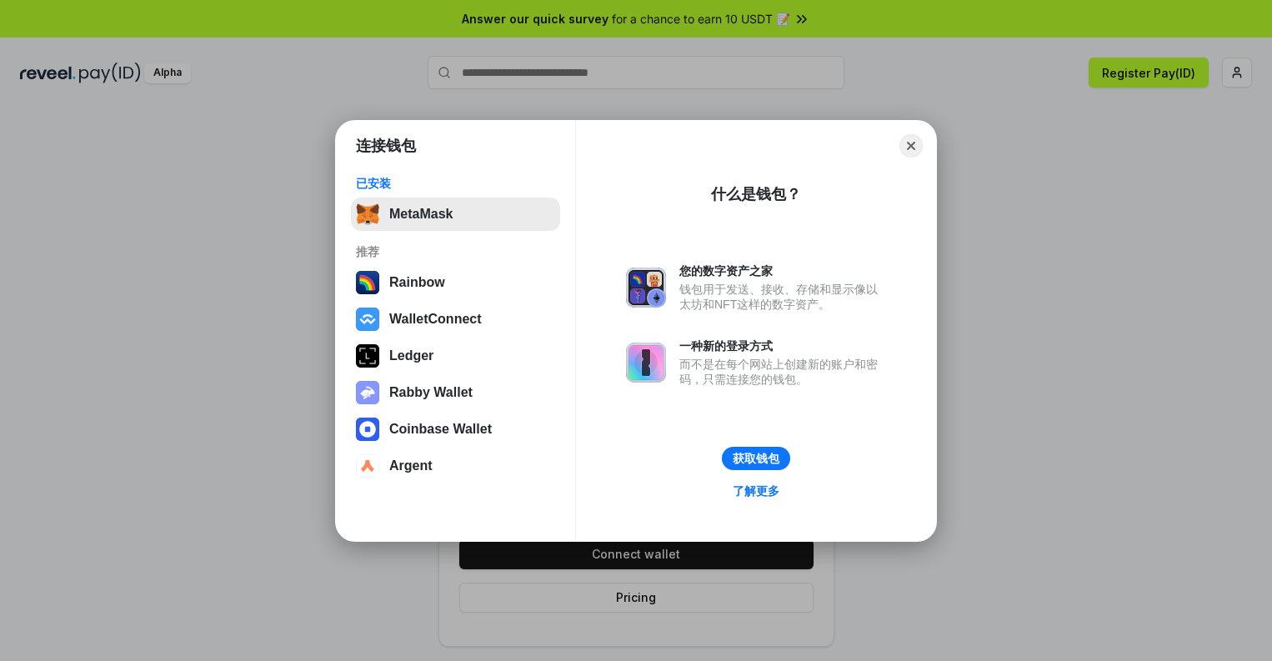 This screenshot has height=661, width=1272. Describe the element at coordinates (431, 393) in the screenshot. I see `div: Rabby Wallet` at that location.